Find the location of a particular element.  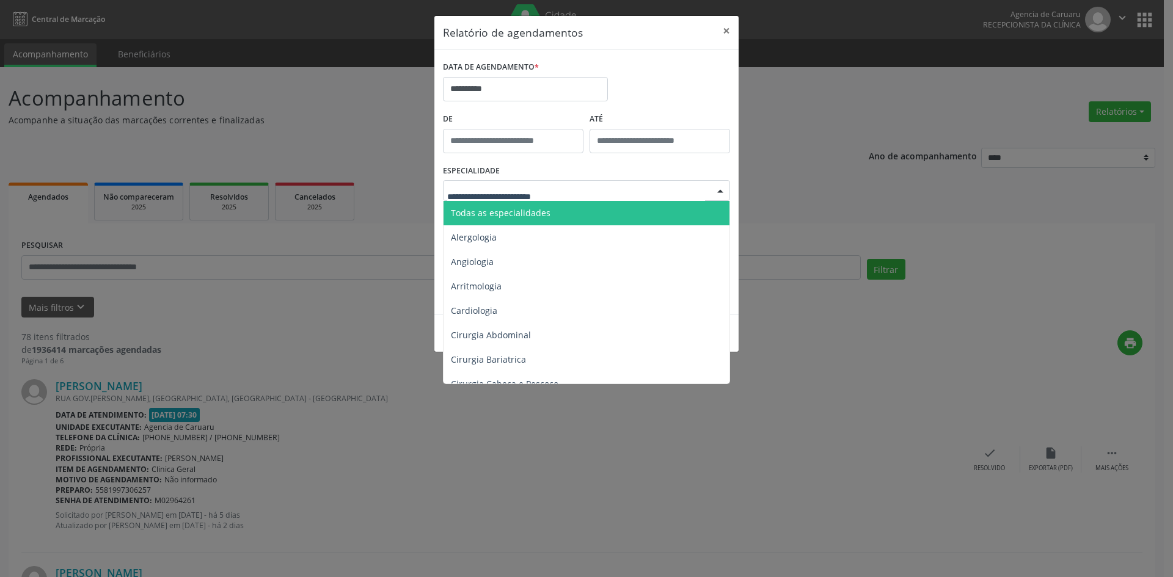

span: Alergologia is located at coordinates (474, 237).